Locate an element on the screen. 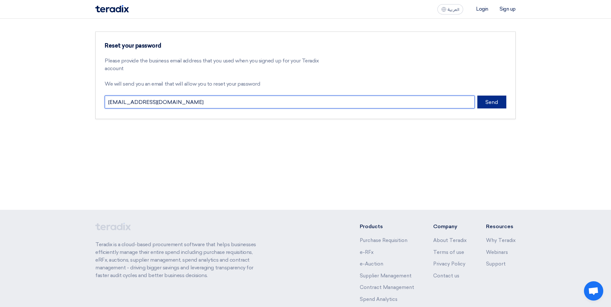  a: Purchase Requisition is located at coordinates (383, 240).